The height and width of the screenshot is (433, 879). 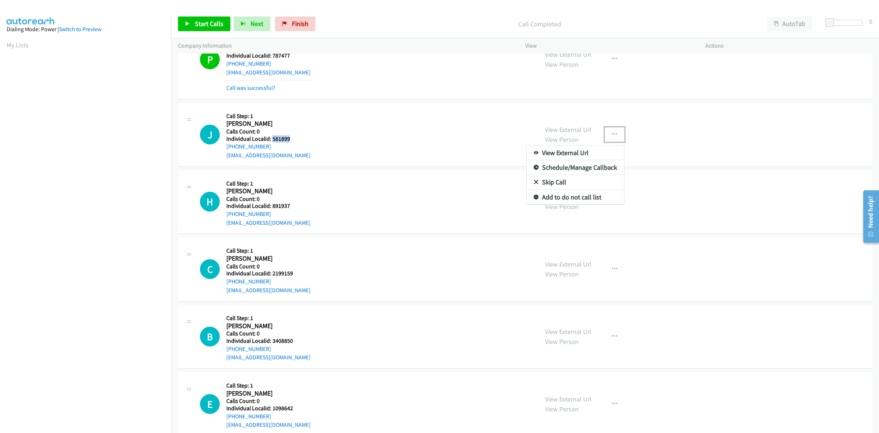 What do you see at coordinates (576, 197) in the screenshot?
I see `a: Add to do not call list` at bounding box center [576, 197].